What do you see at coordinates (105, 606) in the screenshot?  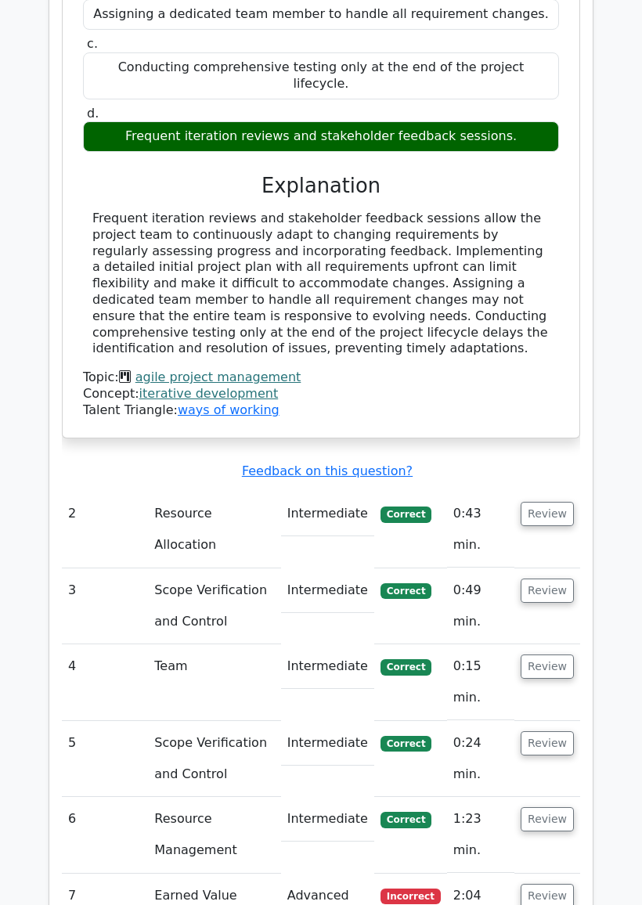 I see `td: 3` at bounding box center [105, 606].